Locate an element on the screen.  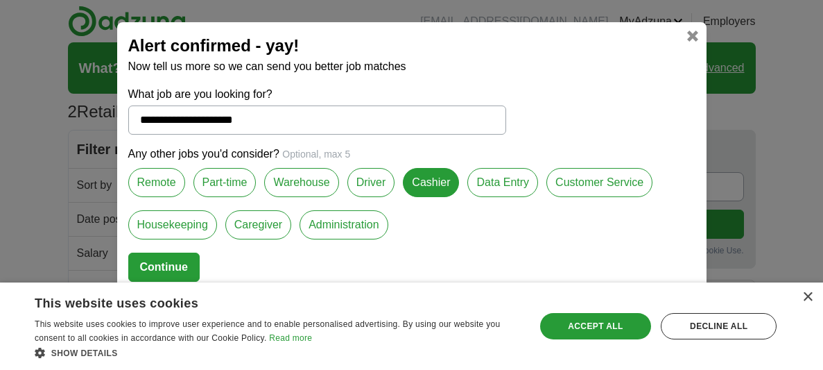
p: Now tell us more so we can send you better job matches is located at coordinates (412, 67).